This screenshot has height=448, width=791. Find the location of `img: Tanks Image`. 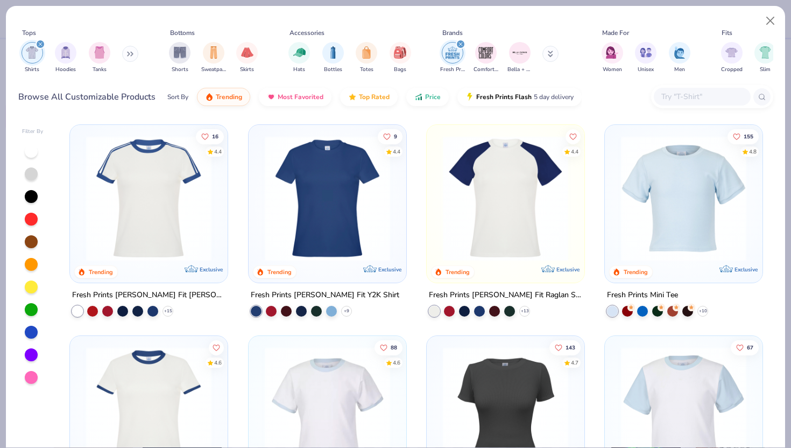

img: Tanks Image is located at coordinates (100, 52).